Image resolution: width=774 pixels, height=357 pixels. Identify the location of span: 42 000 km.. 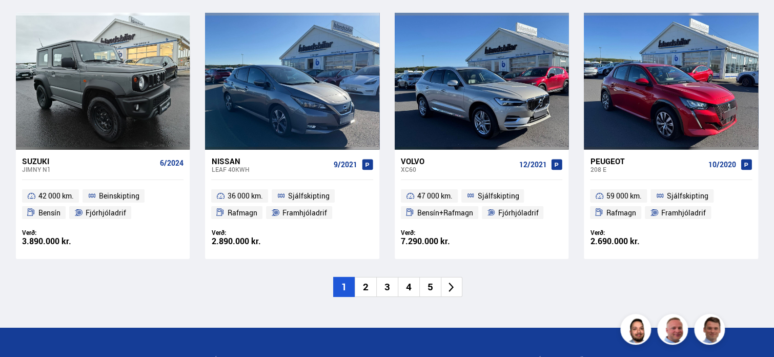
(56, 196).